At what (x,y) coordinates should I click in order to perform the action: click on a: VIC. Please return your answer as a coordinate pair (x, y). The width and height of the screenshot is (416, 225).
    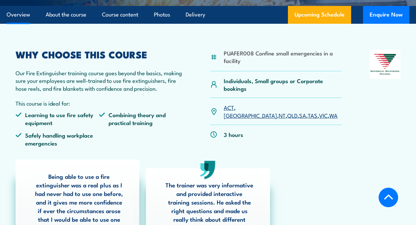
    Looking at the image, I should click on (323, 115).